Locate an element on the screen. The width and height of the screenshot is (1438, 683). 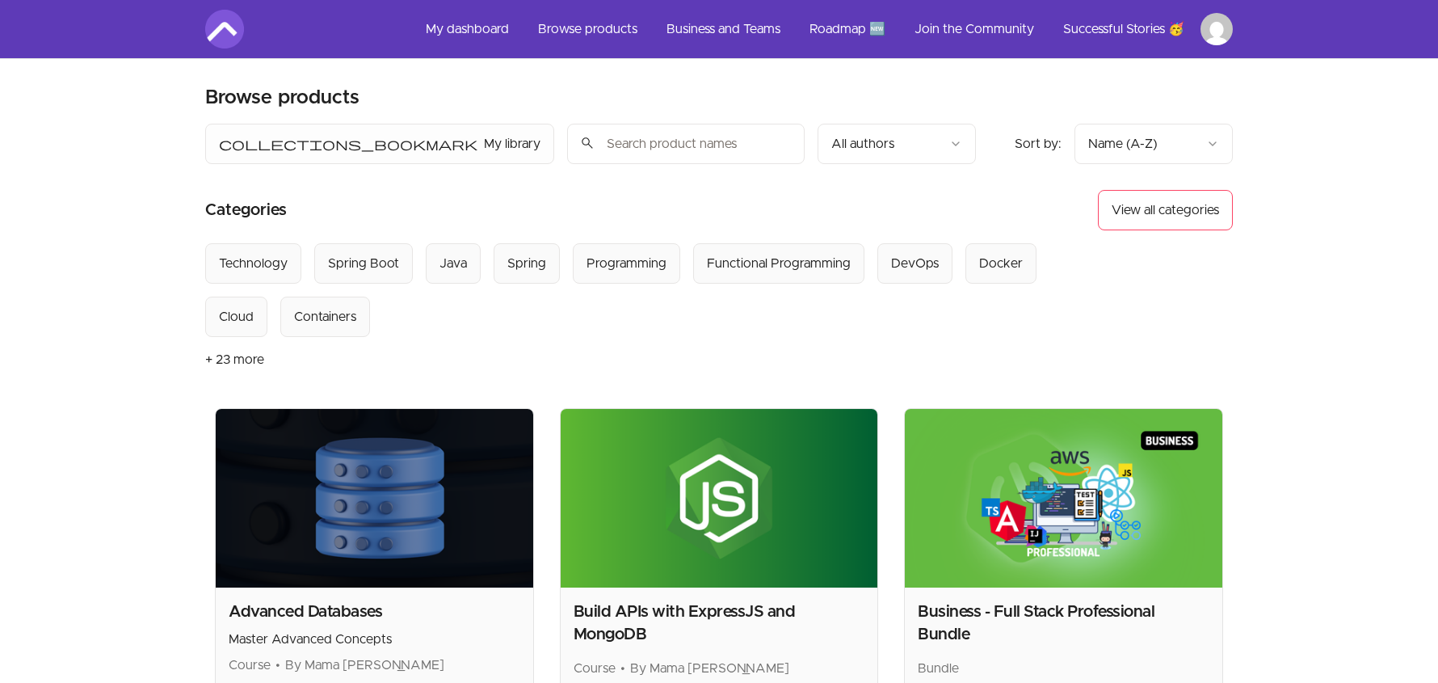
div: Programming is located at coordinates (626, 263).